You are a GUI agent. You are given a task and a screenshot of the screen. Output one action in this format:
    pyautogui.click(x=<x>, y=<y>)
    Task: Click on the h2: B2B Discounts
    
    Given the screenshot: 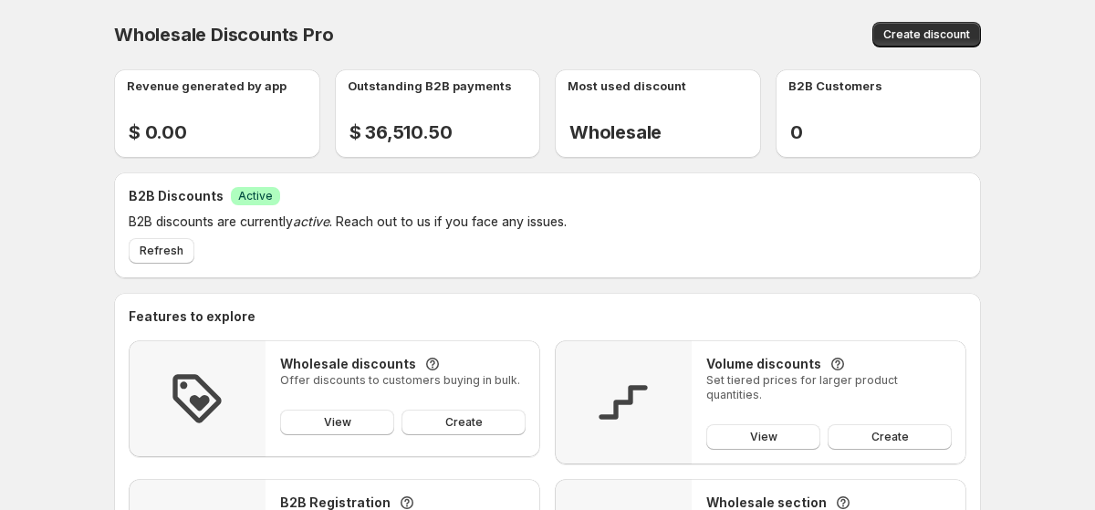 What is the action you would take?
    pyautogui.click(x=176, y=196)
    